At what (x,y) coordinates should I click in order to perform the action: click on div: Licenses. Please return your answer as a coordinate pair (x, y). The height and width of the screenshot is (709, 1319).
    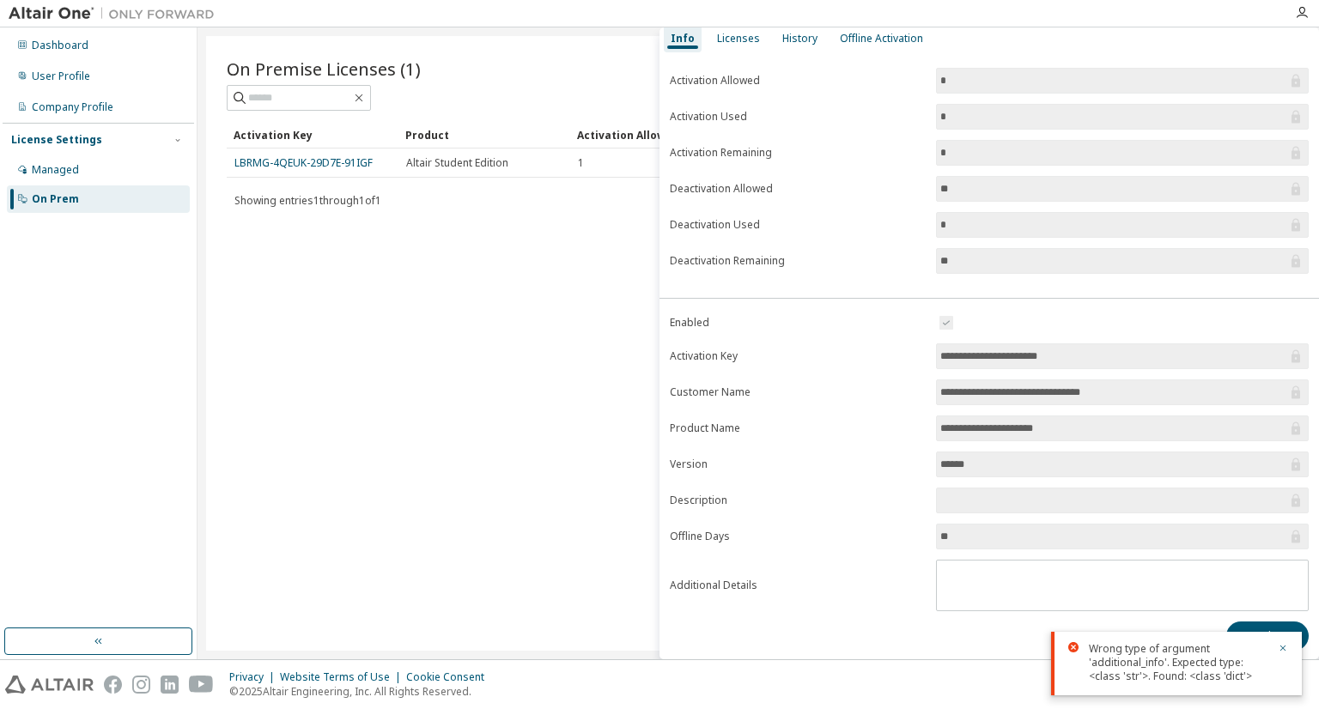
    Looking at the image, I should click on (739, 39).